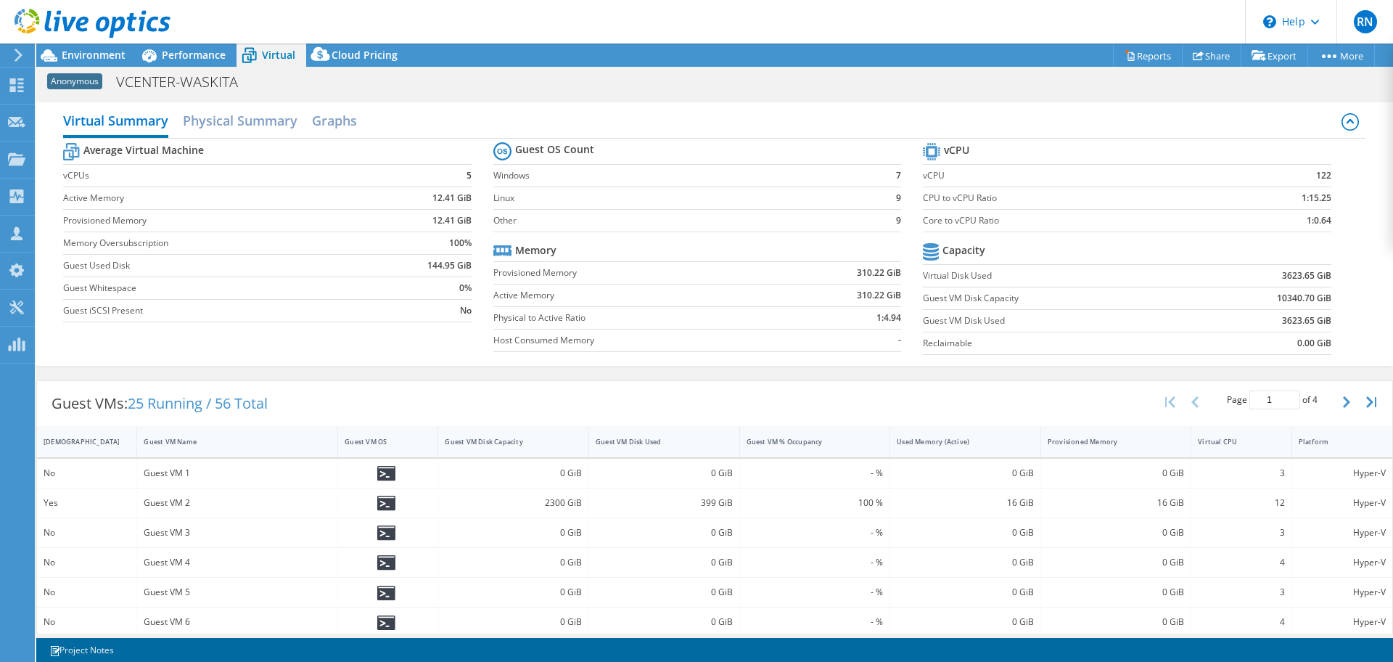  Describe the element at coordinates (75, 81) in the screenshot. I see `span: Anonymous` at that location.